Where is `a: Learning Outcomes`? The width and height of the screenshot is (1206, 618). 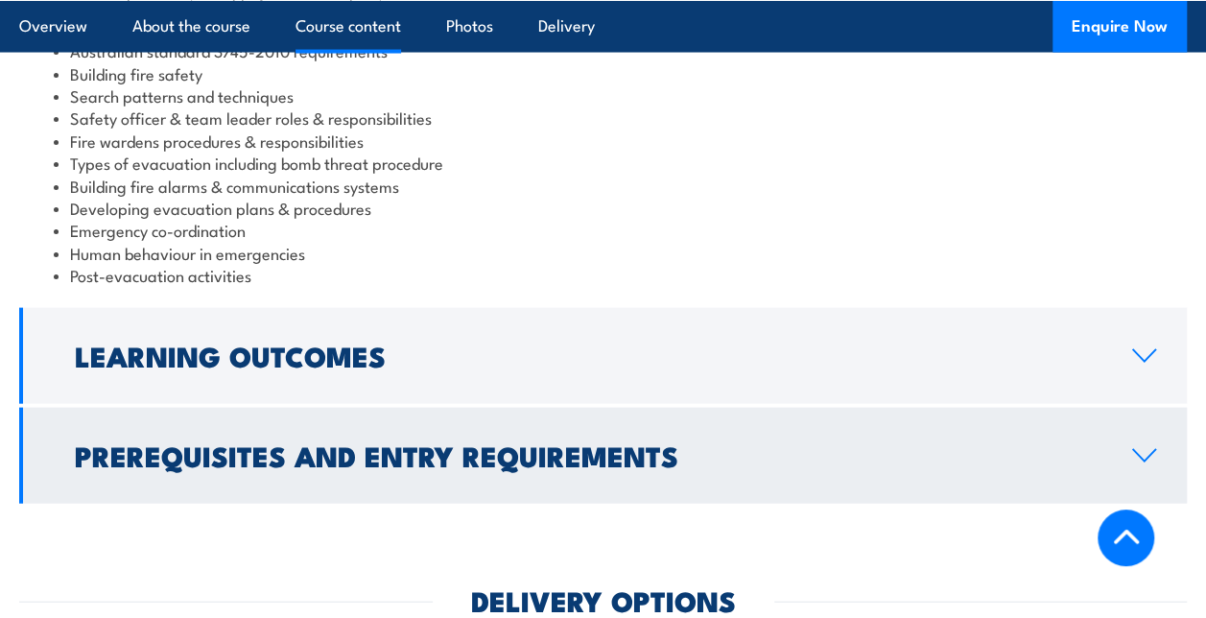 a: Learning Outcomes is located at coordinates (602, 356).